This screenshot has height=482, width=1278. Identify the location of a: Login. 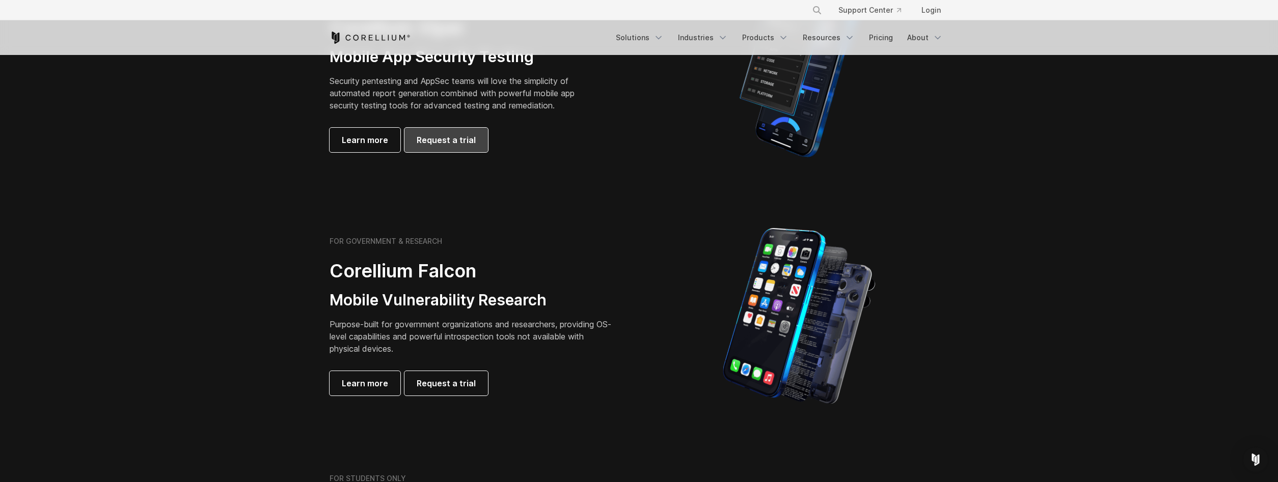
(931, 10).